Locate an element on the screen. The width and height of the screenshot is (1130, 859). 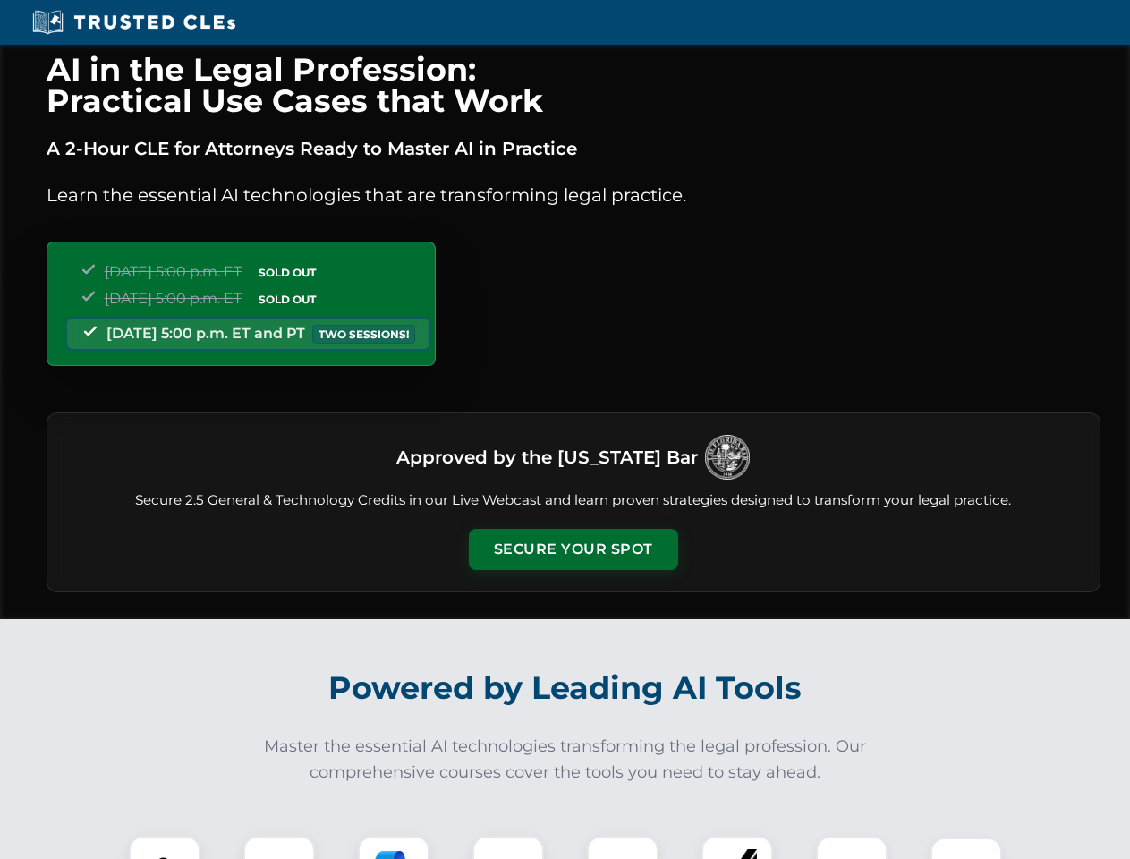
h2: Powered by Leading AI Tools is located at coordinates (565, 688).